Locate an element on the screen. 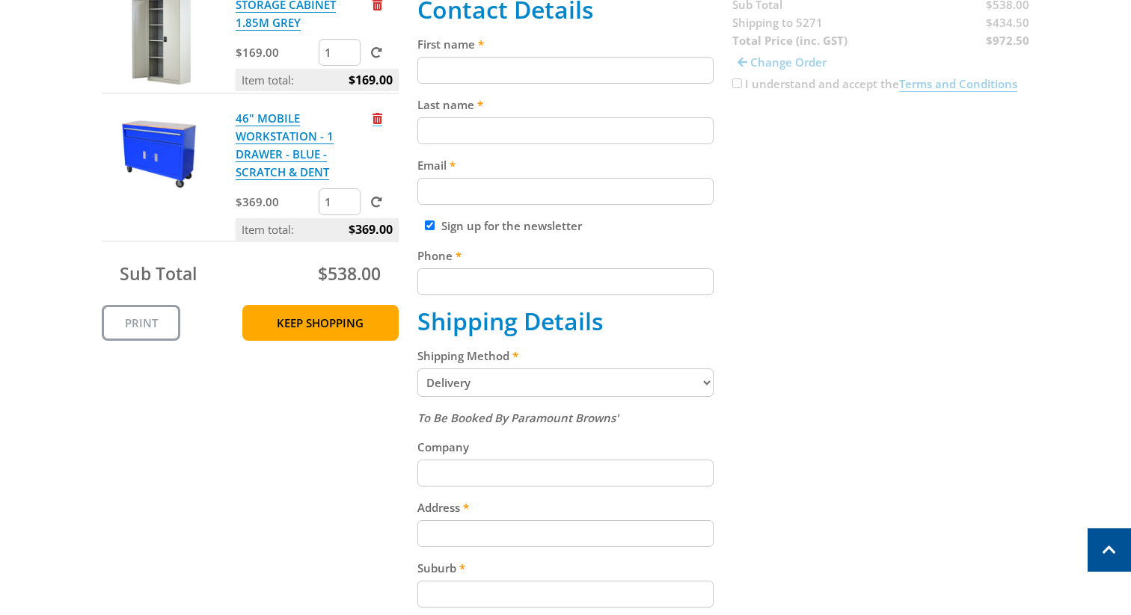 The width and height of the screenshot is (1131, 615). p: $369.00 is located at coordinates (275, 202).